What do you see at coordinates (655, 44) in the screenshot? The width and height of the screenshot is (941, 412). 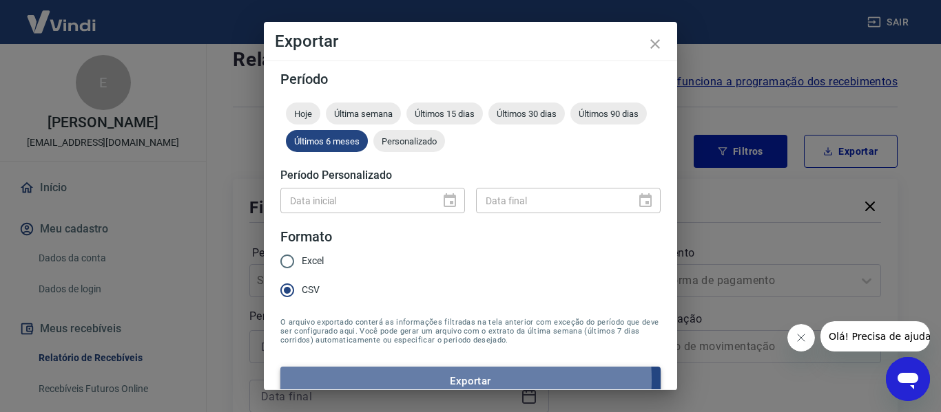 I see `button: close` at bounding box center [655, 44].